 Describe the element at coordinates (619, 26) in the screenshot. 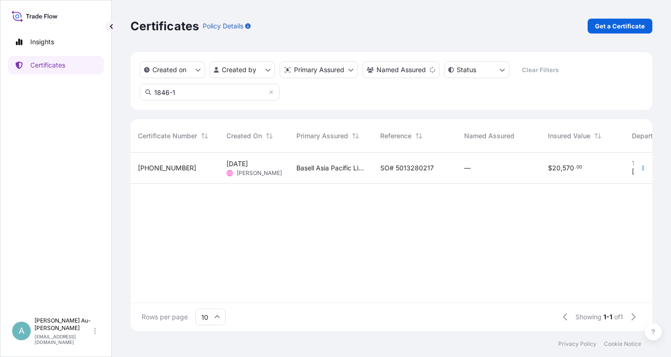

I see `p: Get a Certificate` at that location.